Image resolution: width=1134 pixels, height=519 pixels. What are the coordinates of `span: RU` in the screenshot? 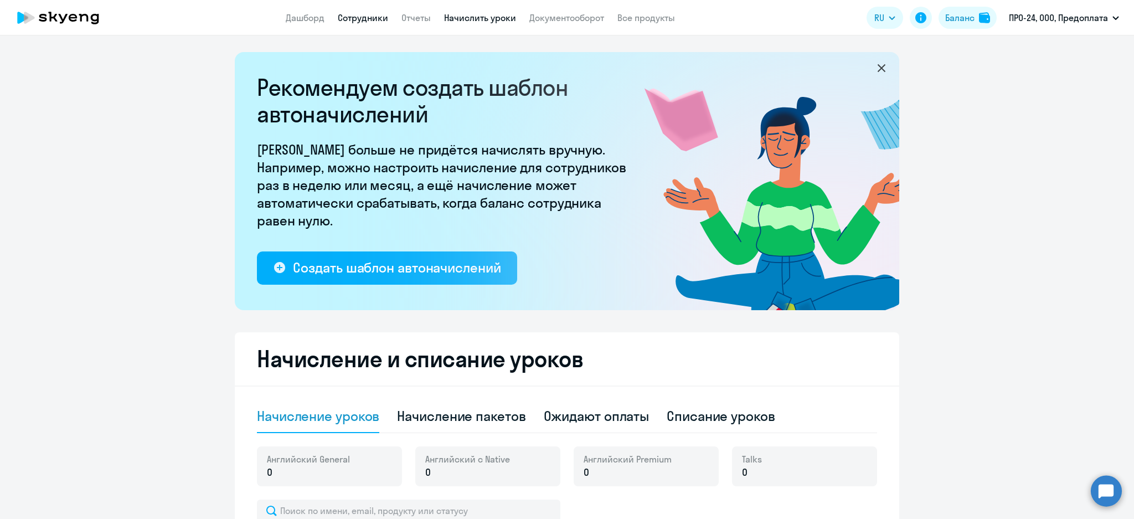 It's located at (879, 18).